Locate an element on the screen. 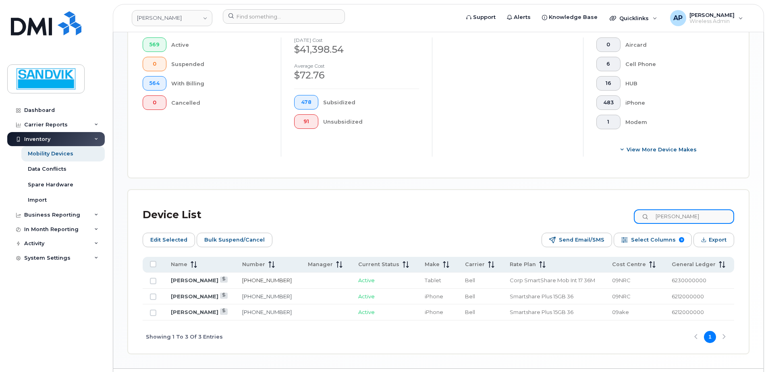 The width and height of the screenshot is (768, 372). span: 483 is located at coordinates (608, 103).